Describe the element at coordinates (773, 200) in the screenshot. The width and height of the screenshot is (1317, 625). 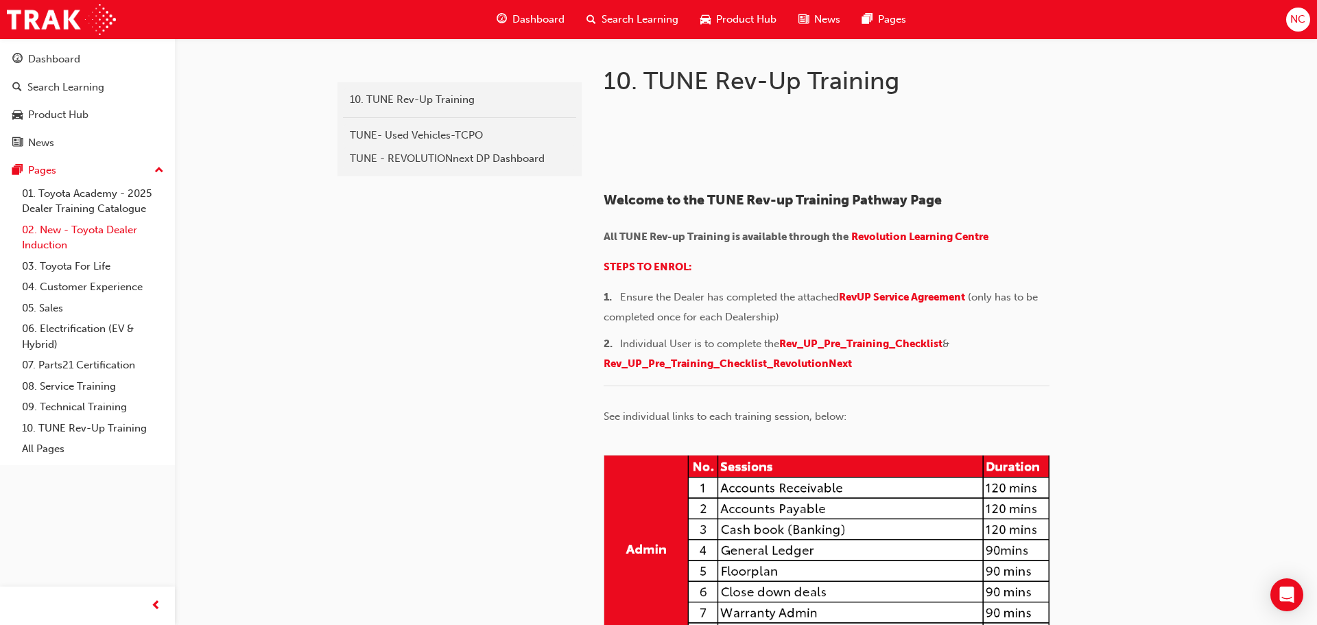
I see `span: Welcome to the TUNE Rev-up Training Pathway Page` at that location.